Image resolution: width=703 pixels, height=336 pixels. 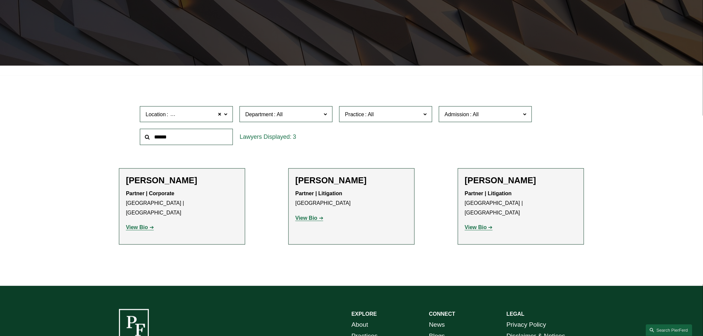 What do you see at coordinates (442, 314) in the screenshot?
I see `strong: CONNECT` at bounding box center [442, 314].